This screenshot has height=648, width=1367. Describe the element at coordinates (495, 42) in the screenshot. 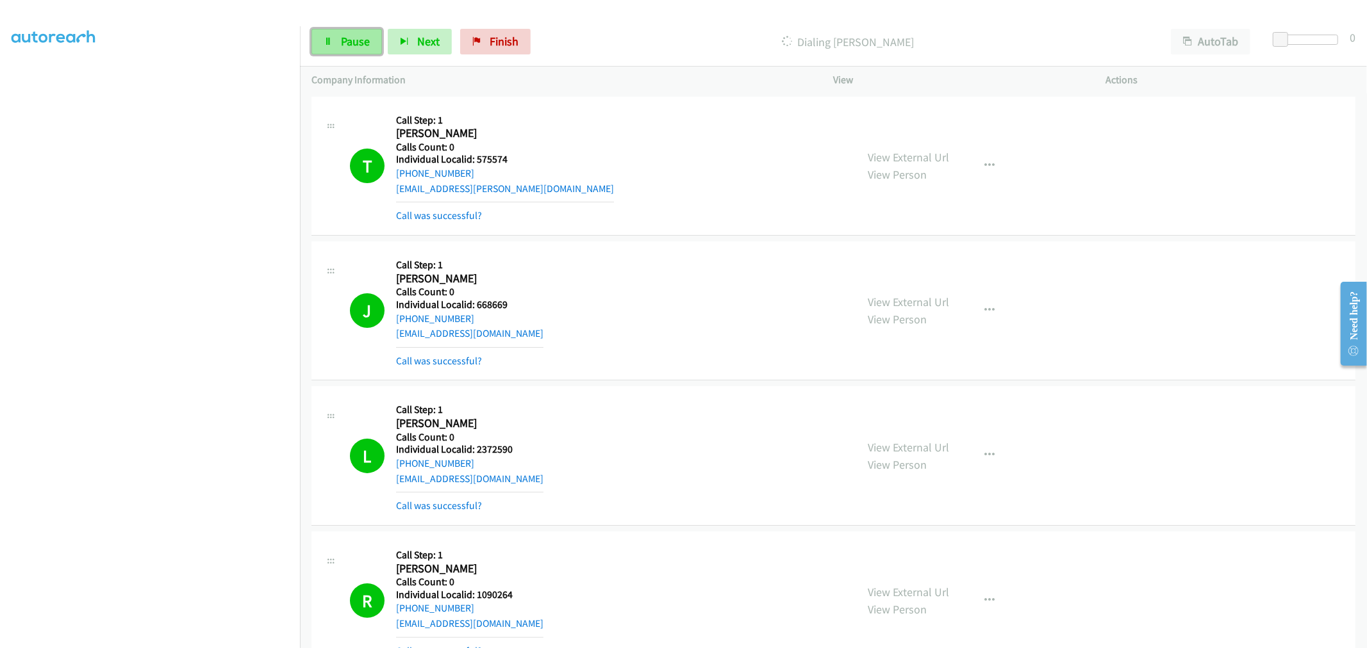

I see `a: Finish` at that location.